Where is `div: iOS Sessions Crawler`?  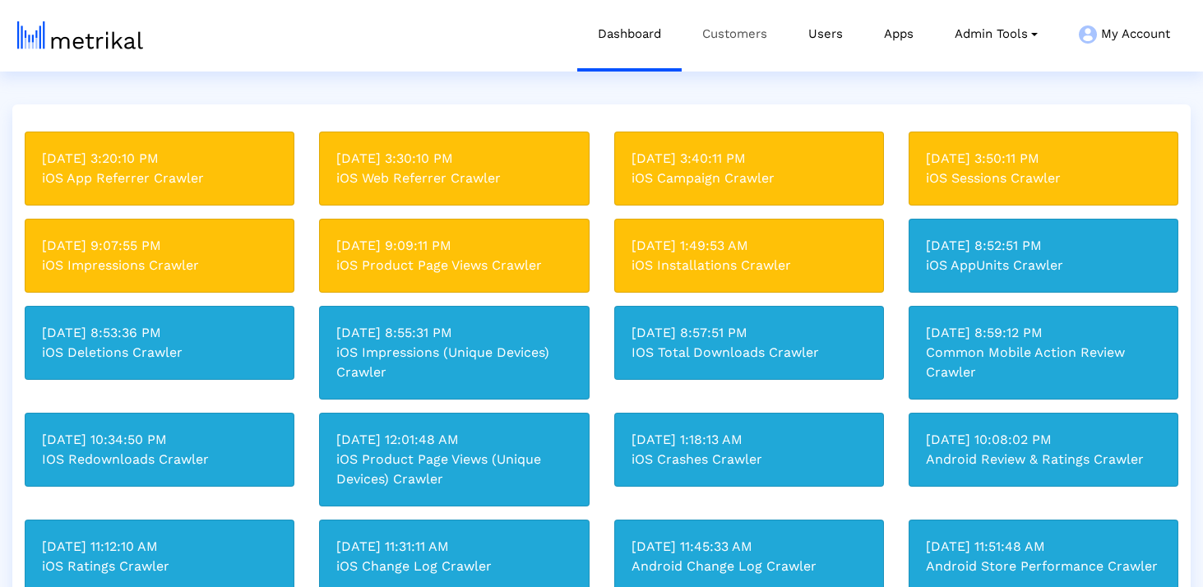 div: iOS Sessions Crawler is located at coordinates (1044, 178).